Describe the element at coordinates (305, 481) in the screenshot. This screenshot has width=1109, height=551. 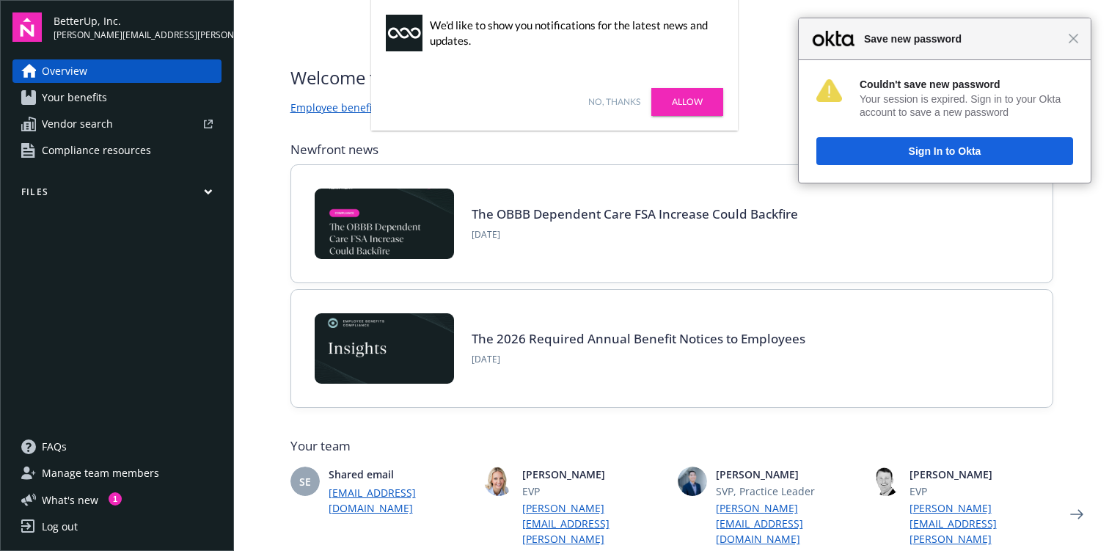
I see `span: SE` at that location.